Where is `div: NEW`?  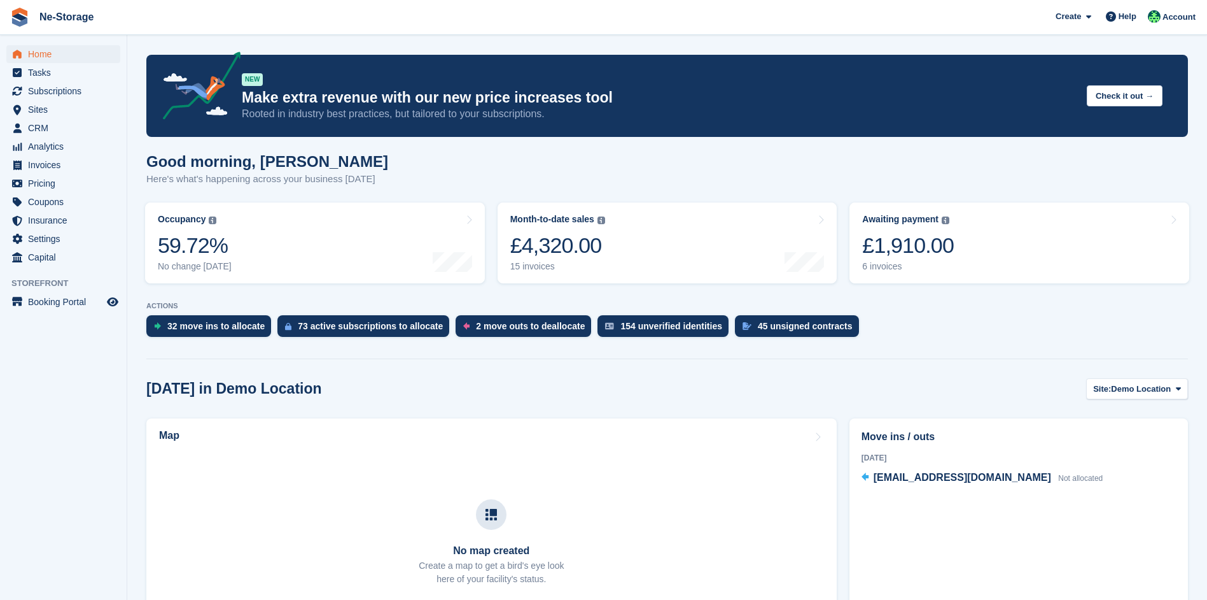
div: NEW is located at coordinates (252, 80).